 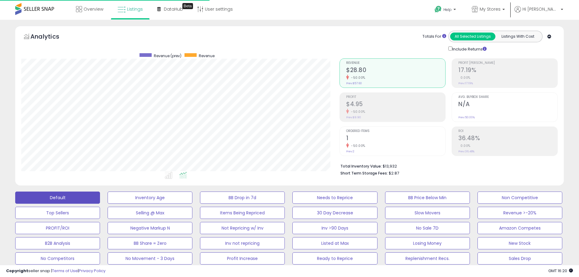 I want to click on h2: $28.80, so click(x=395, y=70).